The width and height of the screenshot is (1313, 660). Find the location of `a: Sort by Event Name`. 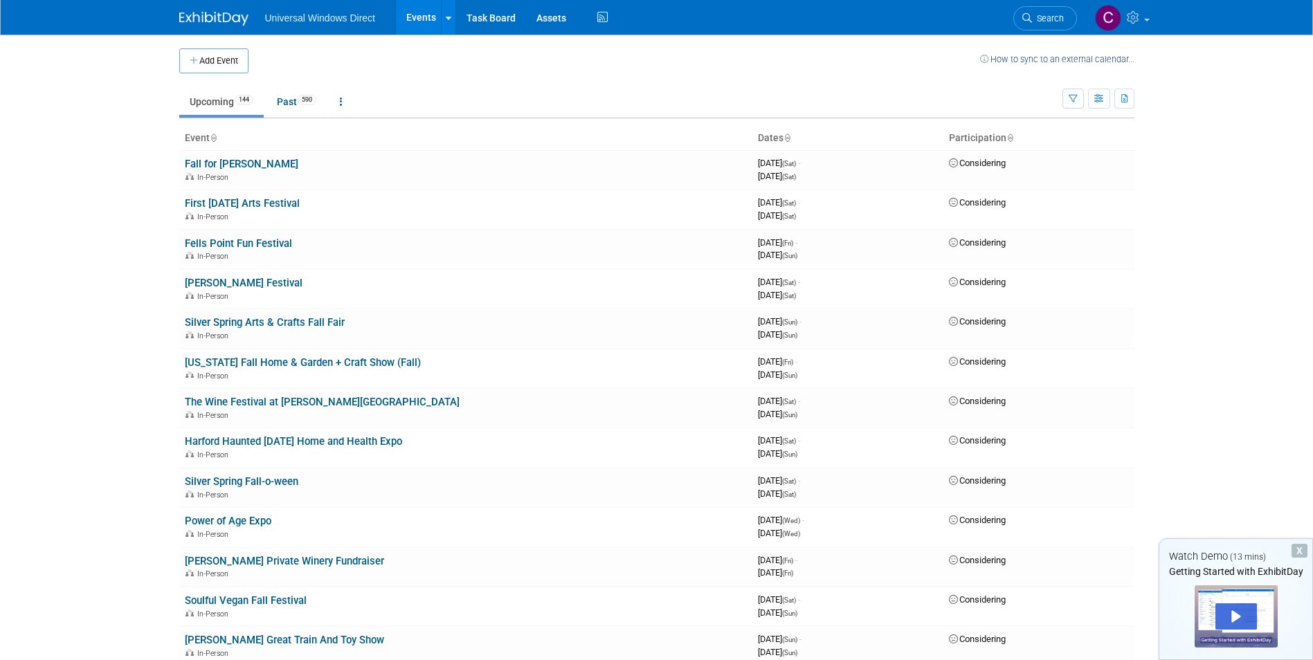

a: Sort by Event Name is located at coordinates (213, 138).